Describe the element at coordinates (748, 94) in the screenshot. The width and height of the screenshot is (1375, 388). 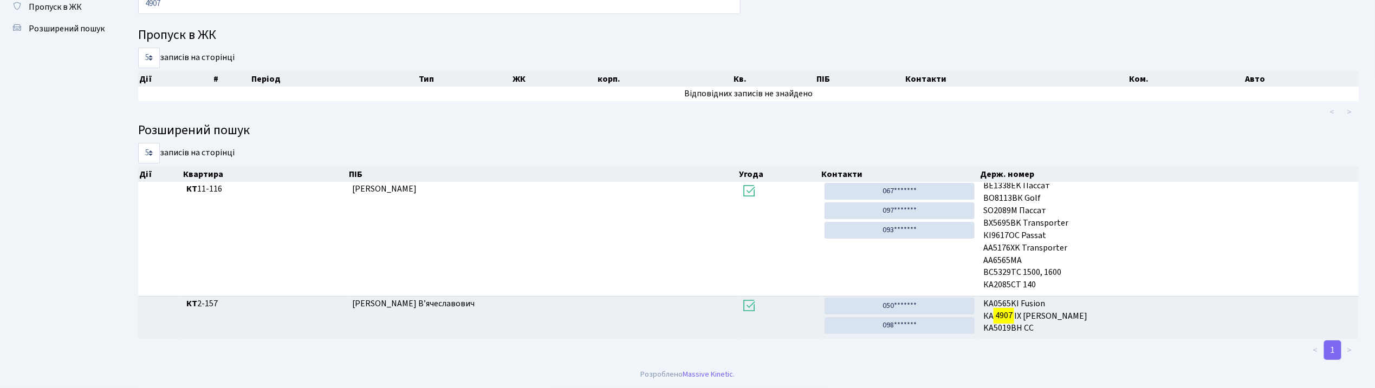
I see `td: Відповідних записів не знайдено` at that location.